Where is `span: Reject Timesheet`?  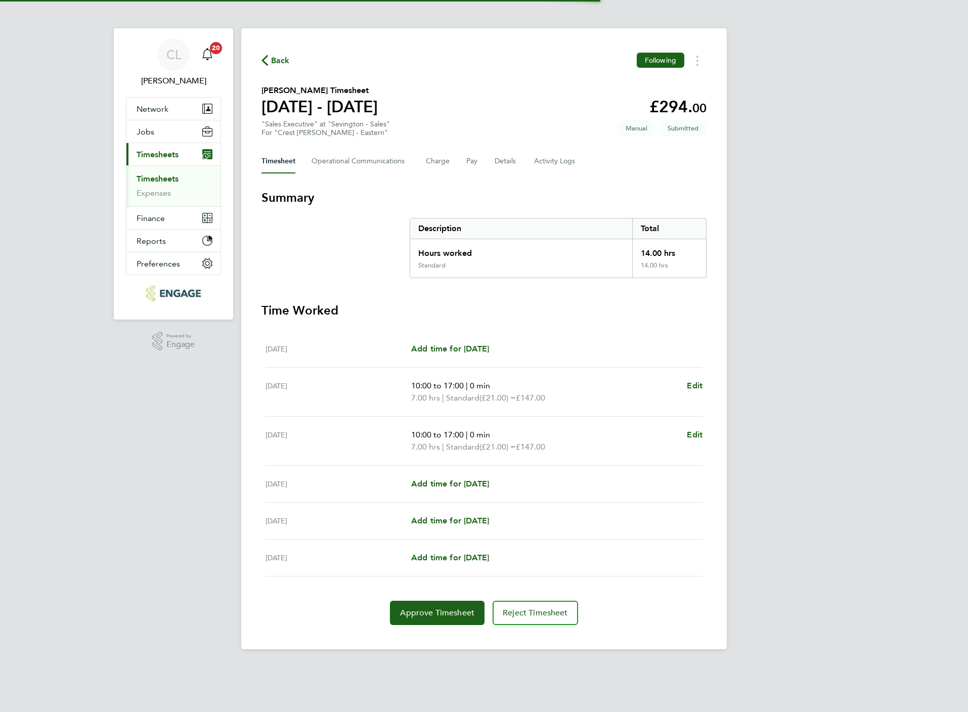 span: Reject Timesheet is located at coordinates (535, 613).